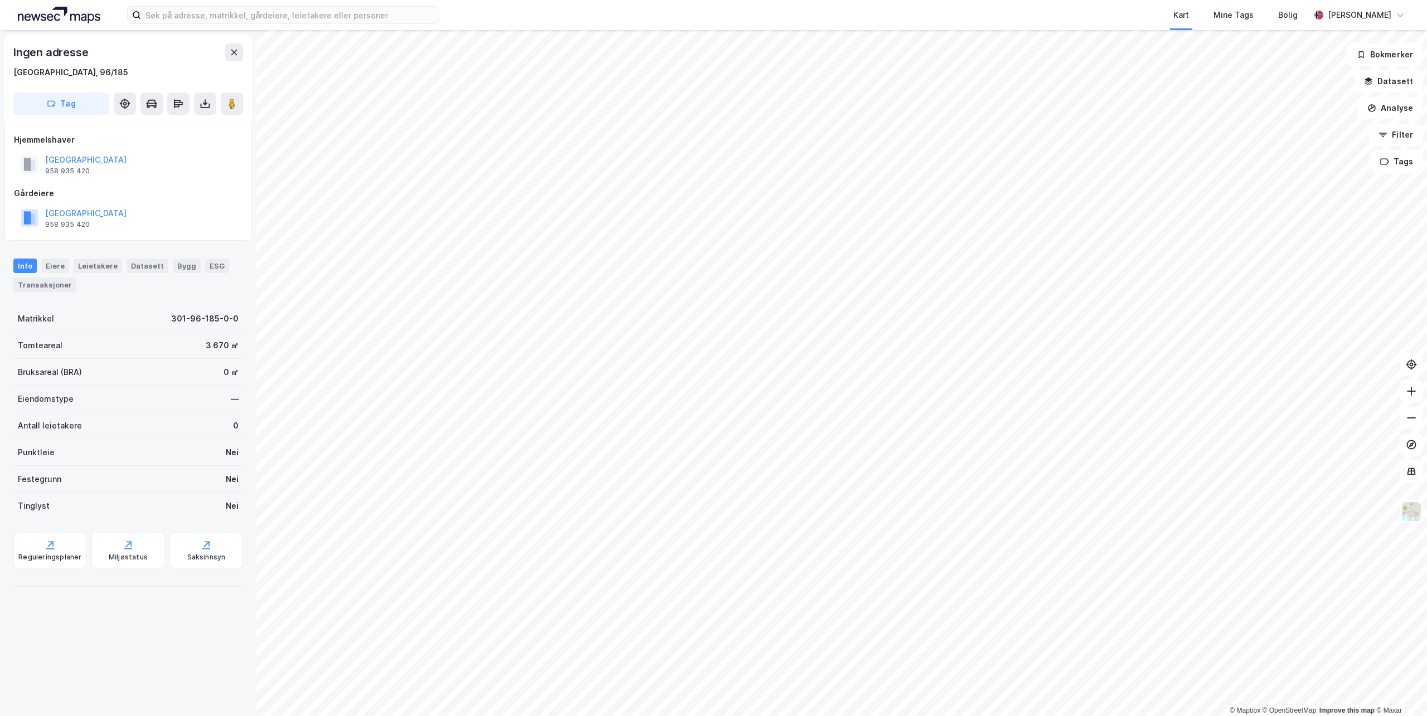  I want to click on a: Improve this map, so click(1347, 711).